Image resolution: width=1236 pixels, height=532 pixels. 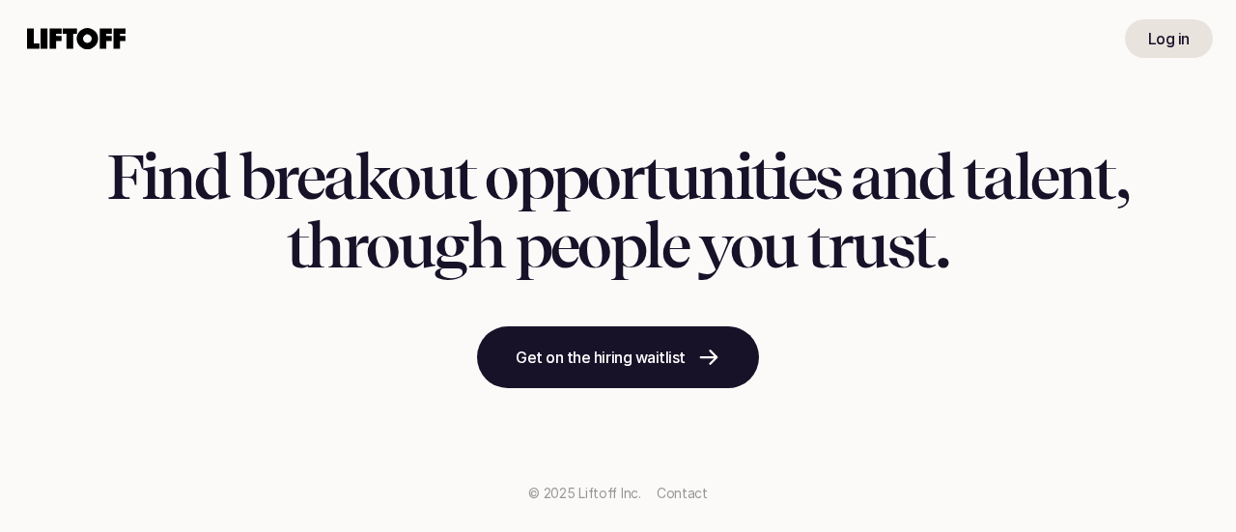 What do you see at coordinates (618, 357) in the screenshot?
I see `a: Get on the hiring waitlist` at bounding box center [618, 357].